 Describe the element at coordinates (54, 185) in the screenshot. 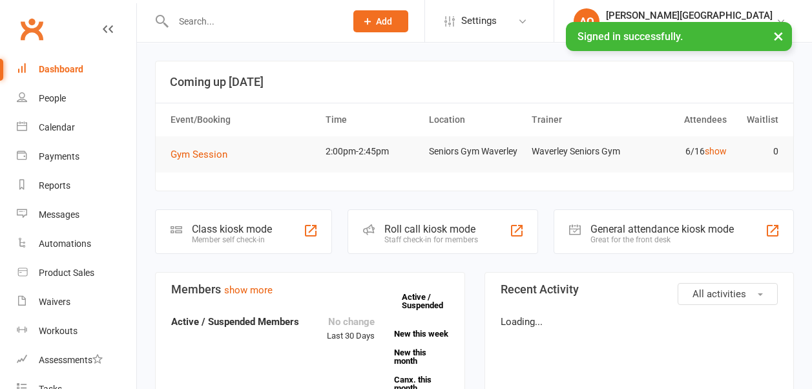

I see `div: Reports` at that location.